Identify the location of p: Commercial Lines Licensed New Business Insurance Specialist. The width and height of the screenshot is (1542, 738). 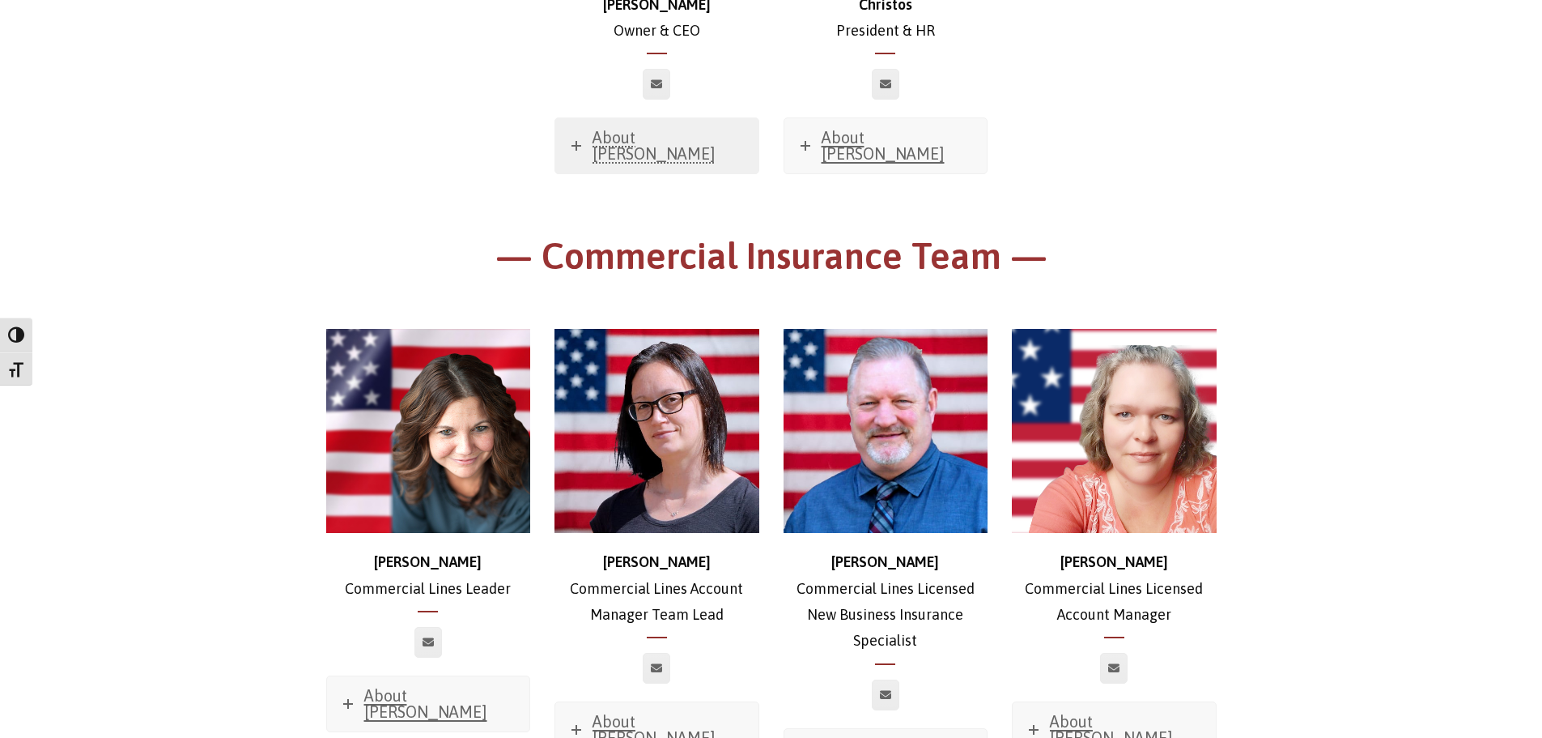
(886, 602).